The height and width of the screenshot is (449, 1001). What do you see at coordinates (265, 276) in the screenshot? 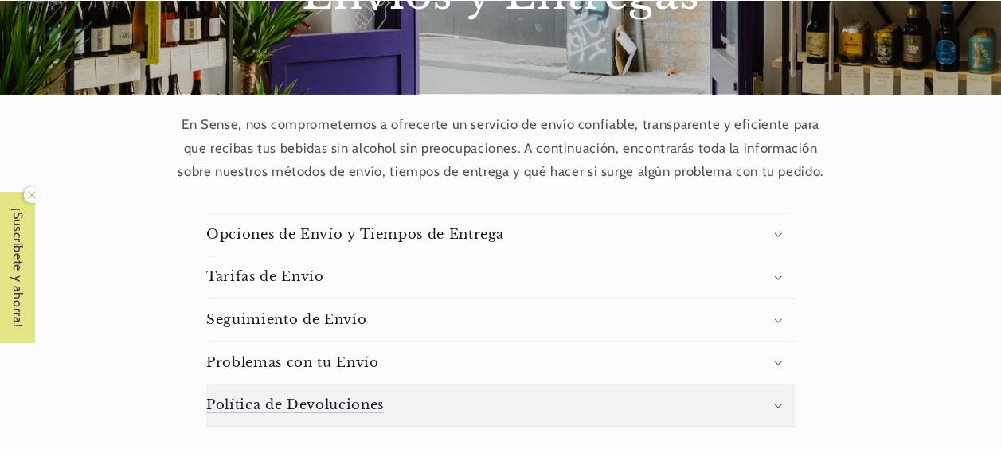
I see `h3: Tarifas de Envío` at bounding box center [265, 276].